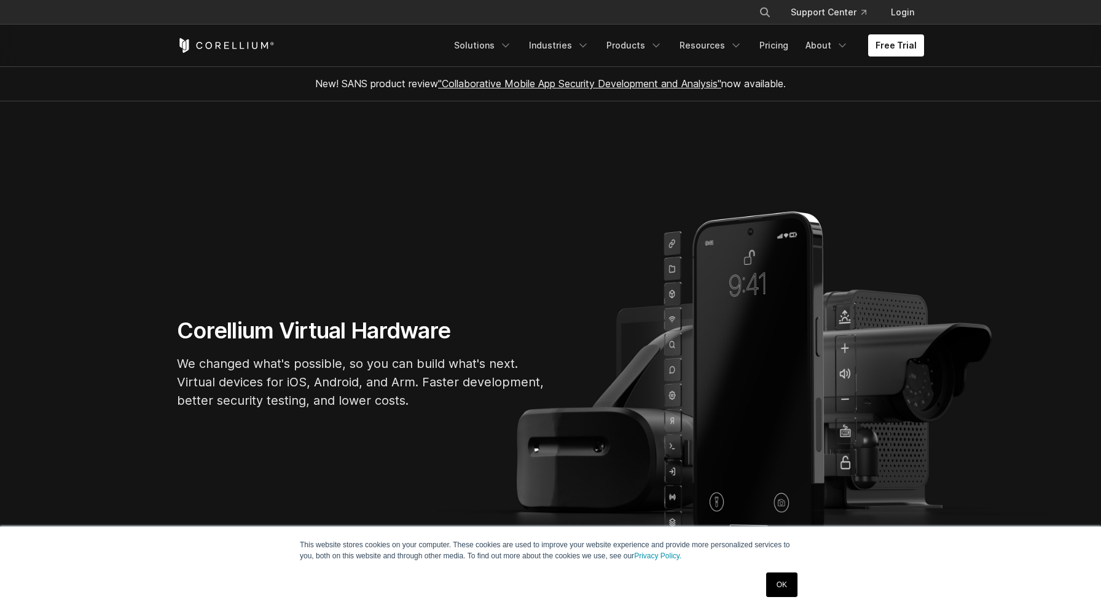  What do you see at coordinates (361, 382) in the screenshot?
I see `p: We changed what's possible, so you can build what's next. Virtual devices for iOS, Android, and A...` at bounding box center [361, 382].